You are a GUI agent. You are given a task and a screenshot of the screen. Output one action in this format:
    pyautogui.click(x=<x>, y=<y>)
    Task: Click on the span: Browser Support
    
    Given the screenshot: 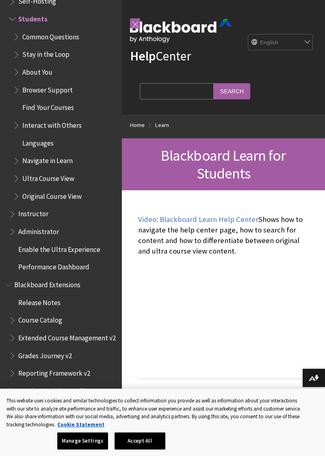 What is the action you would take?
    pyautogui.click(x=48, y=89)
    